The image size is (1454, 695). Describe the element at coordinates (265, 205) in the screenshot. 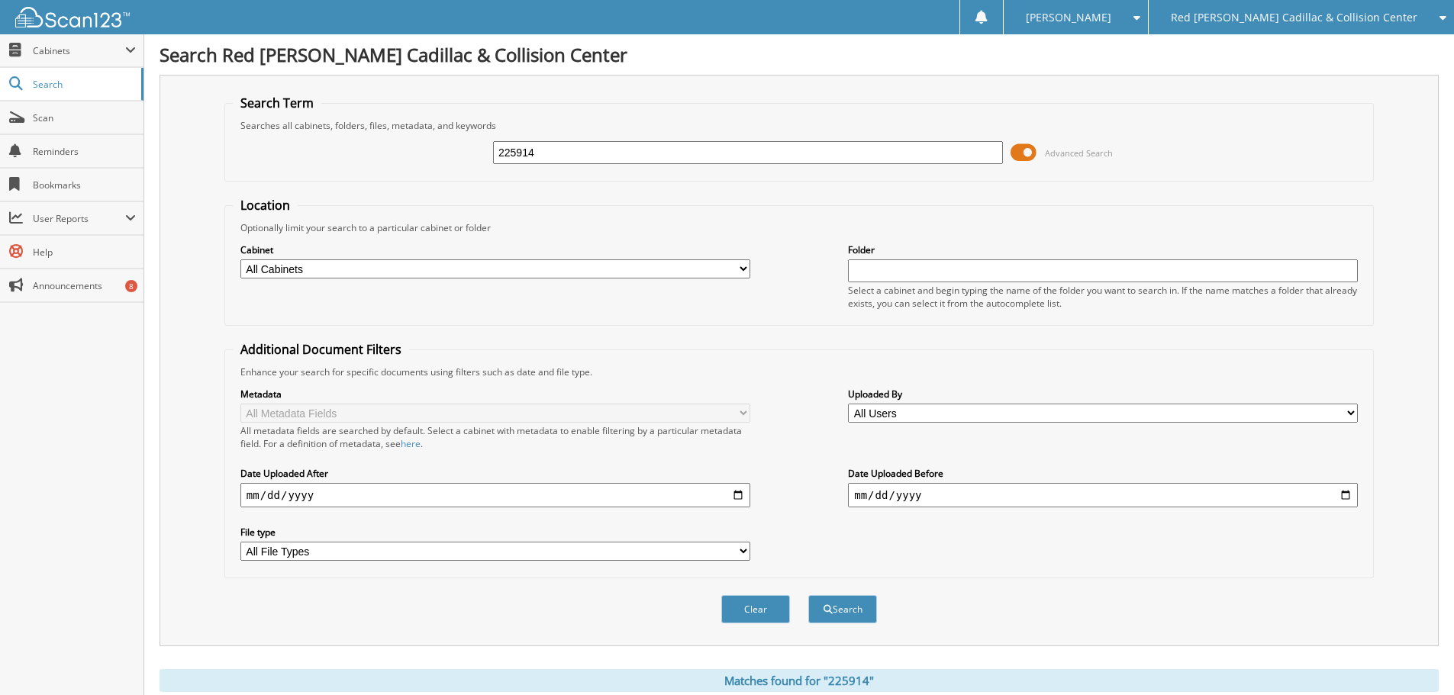

I see `legend: Location` at that location.